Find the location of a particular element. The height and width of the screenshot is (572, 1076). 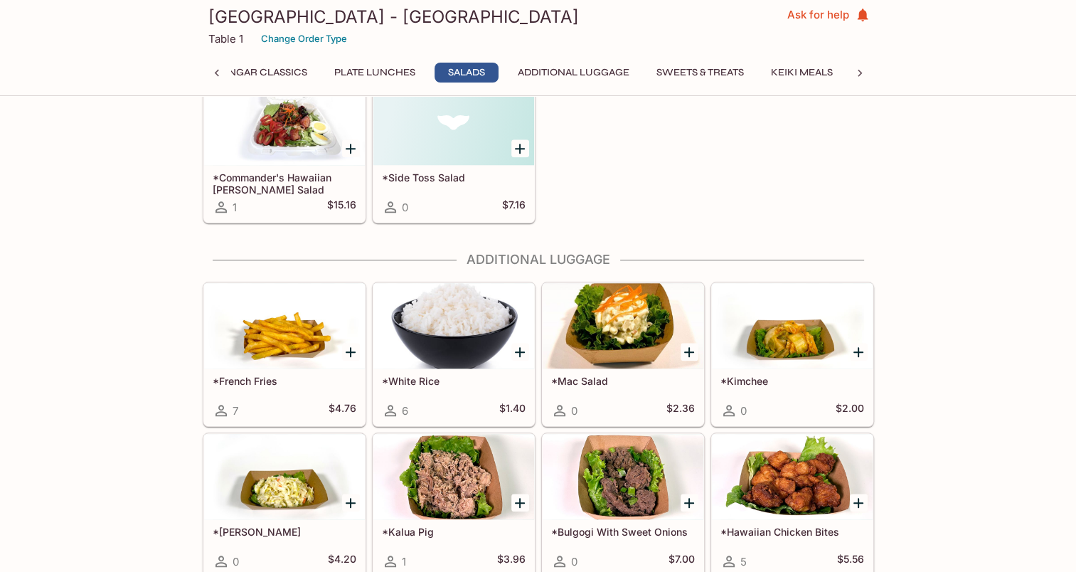

div: *Cole Slaw is located at coordinates (284, 476).